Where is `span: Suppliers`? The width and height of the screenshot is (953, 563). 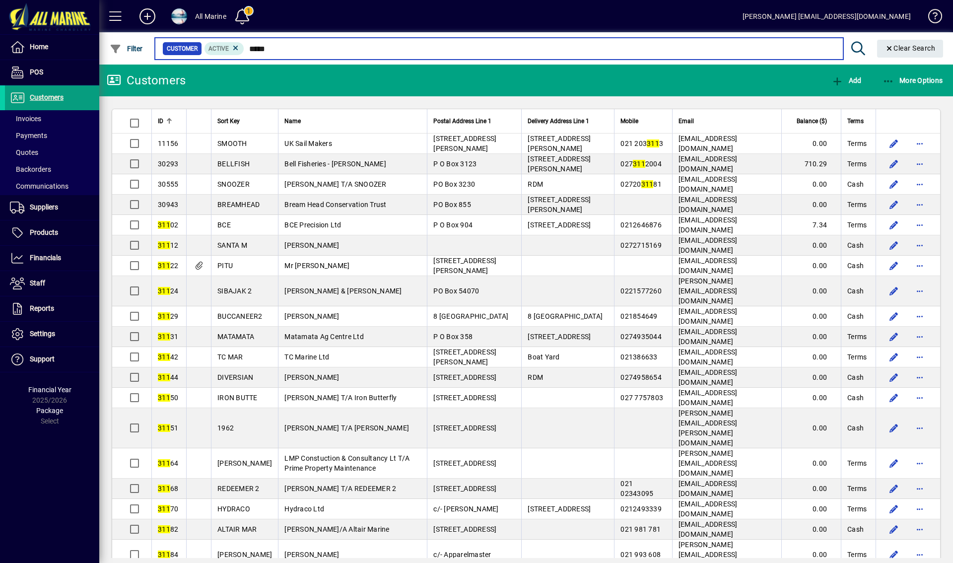
span: Suppliers is located at coordinates (44, 207).